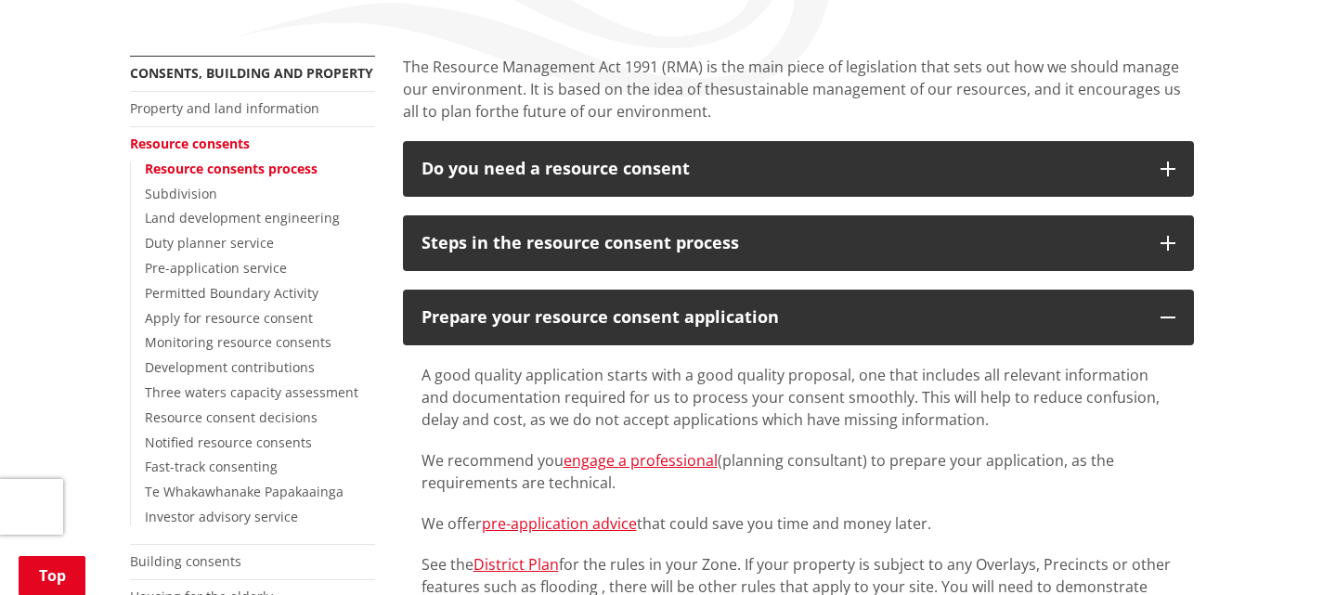  Describe the element at coordinates (189, 143) in the screenshot. I see `a: Resource consents` at that location.